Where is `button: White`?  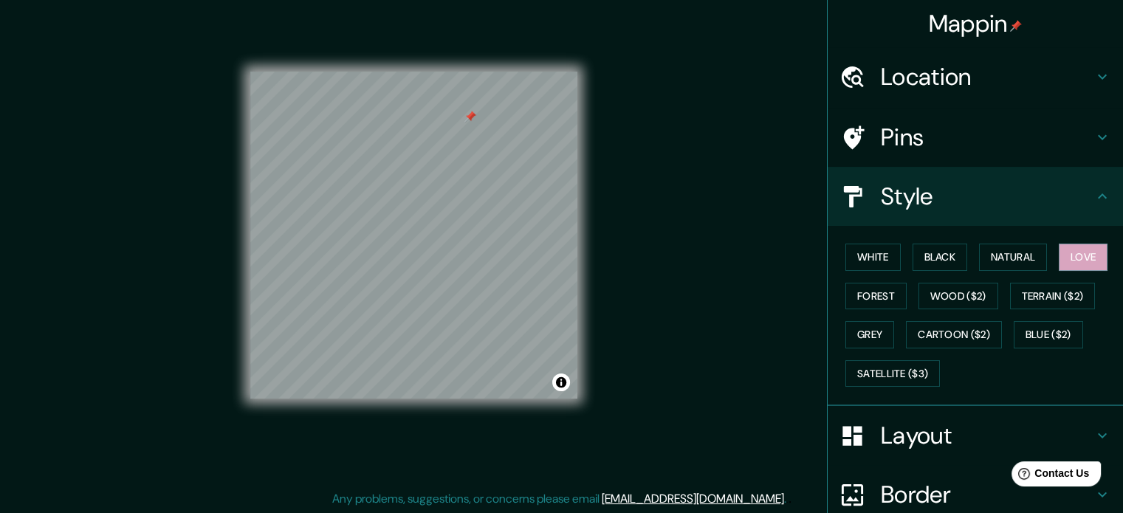 button: White is located at coordinates (873, 257).